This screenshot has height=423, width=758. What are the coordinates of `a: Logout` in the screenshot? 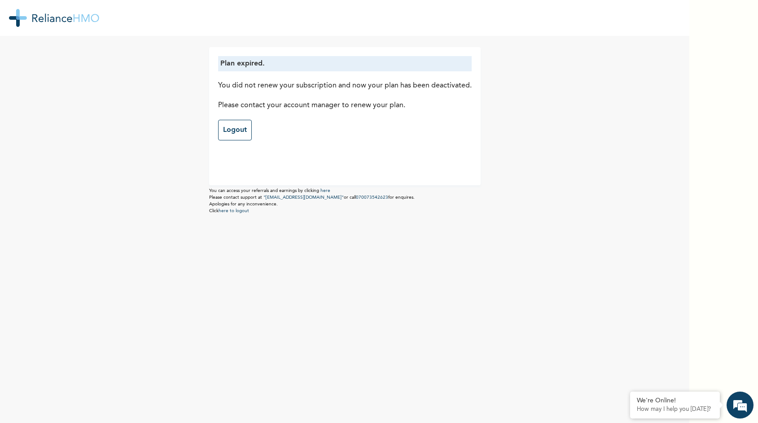 It's located at (235, 130).